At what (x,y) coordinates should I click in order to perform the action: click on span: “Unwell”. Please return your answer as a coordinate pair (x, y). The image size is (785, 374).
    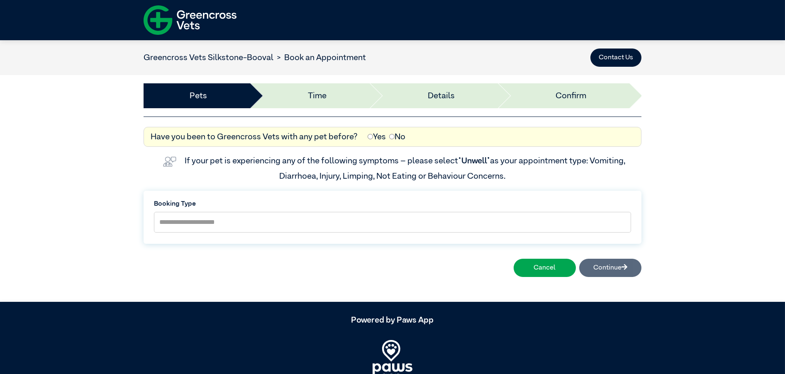
    Looking at the image, I should click on (474, 161).